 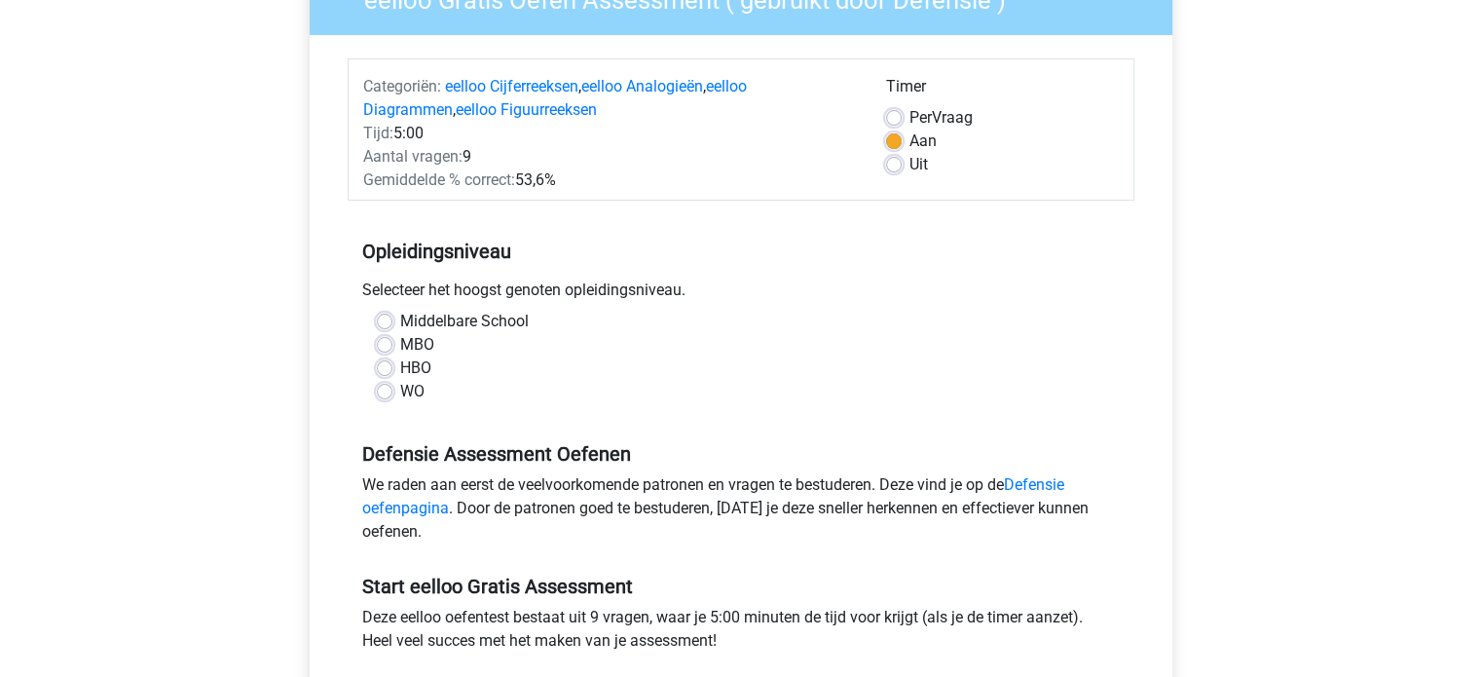 I want to click on h5: Defensie Assessment Oefenen, so click(x=741, y=454).